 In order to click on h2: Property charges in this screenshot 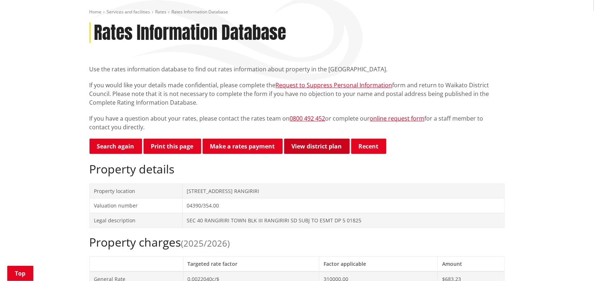, I will do `click(297, 243)`.